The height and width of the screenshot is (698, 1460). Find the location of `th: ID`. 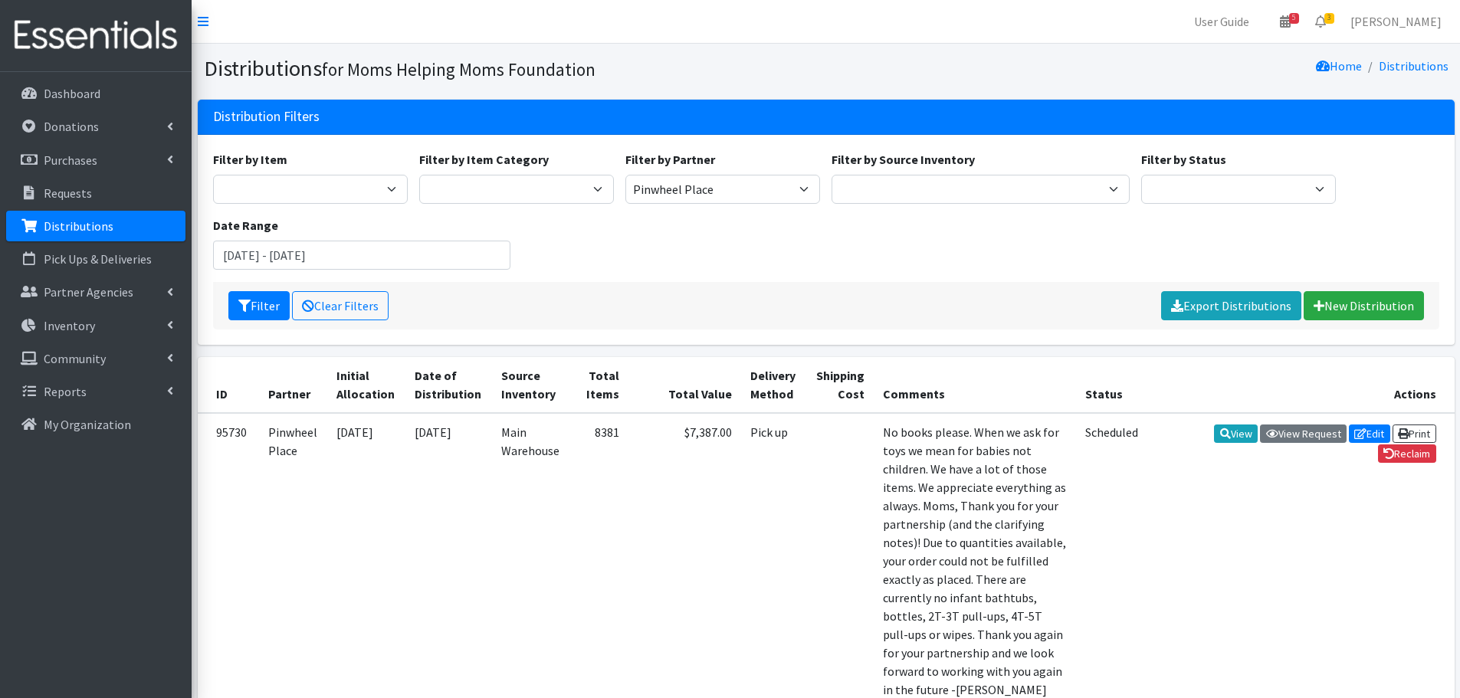

th: ID is located at coordinates (228, 385).